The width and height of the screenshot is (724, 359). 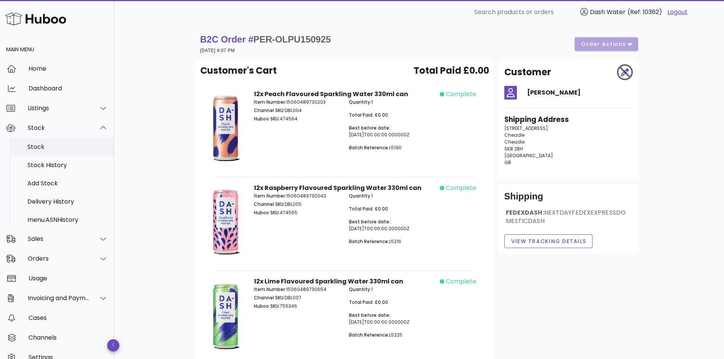 What do you see at coordinates (68, 165) in the screenshot?
I see `div: Stock History` at bounding box center [68, 165].